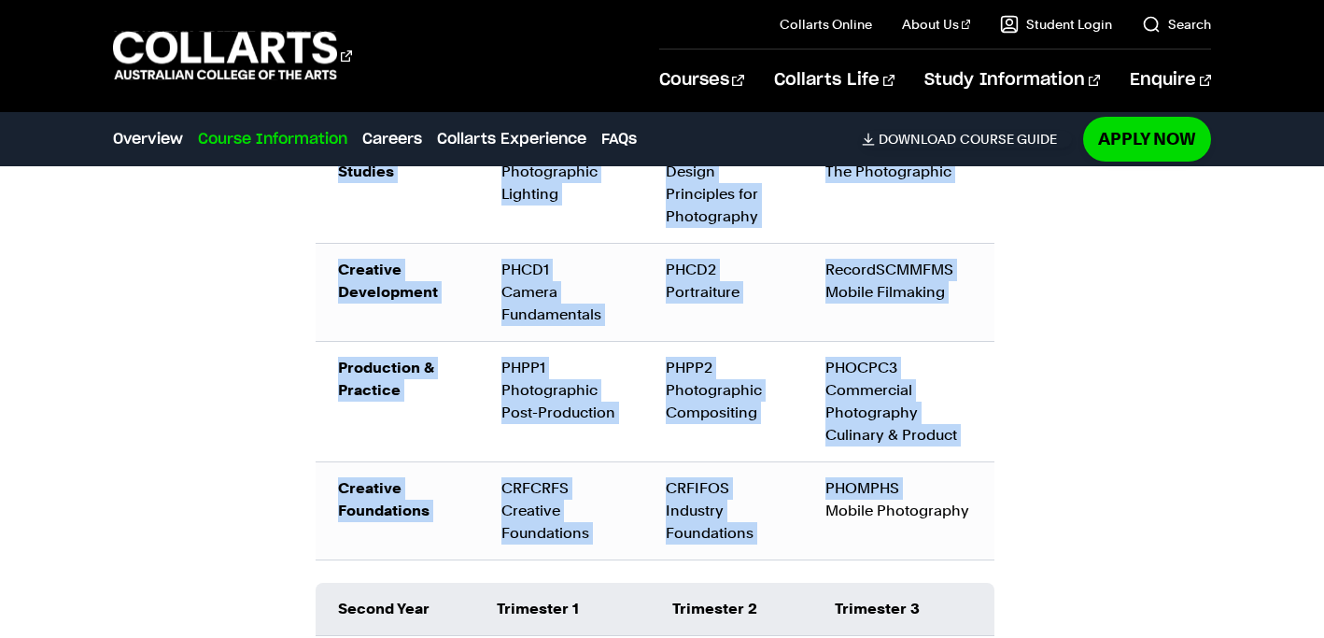 This screenshot has width=1324, height=638. Describe the element at coordinates (560, 292) in the screenshot. I see `div: PHCD1 Camera Fundamentals` at that location.